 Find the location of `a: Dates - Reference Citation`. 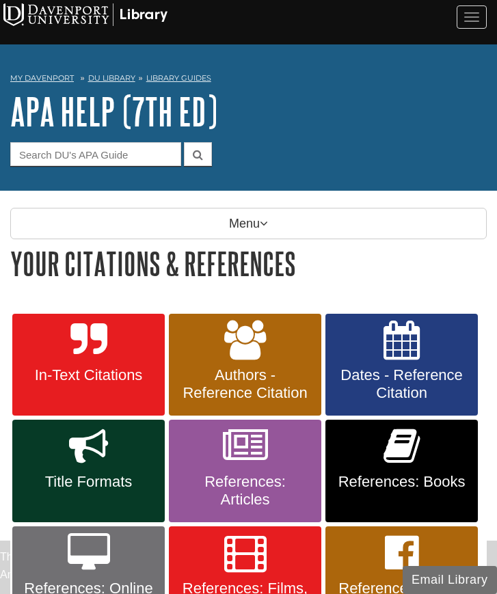

a: Dates - Reference Citation is located at coordinates (401, 365).